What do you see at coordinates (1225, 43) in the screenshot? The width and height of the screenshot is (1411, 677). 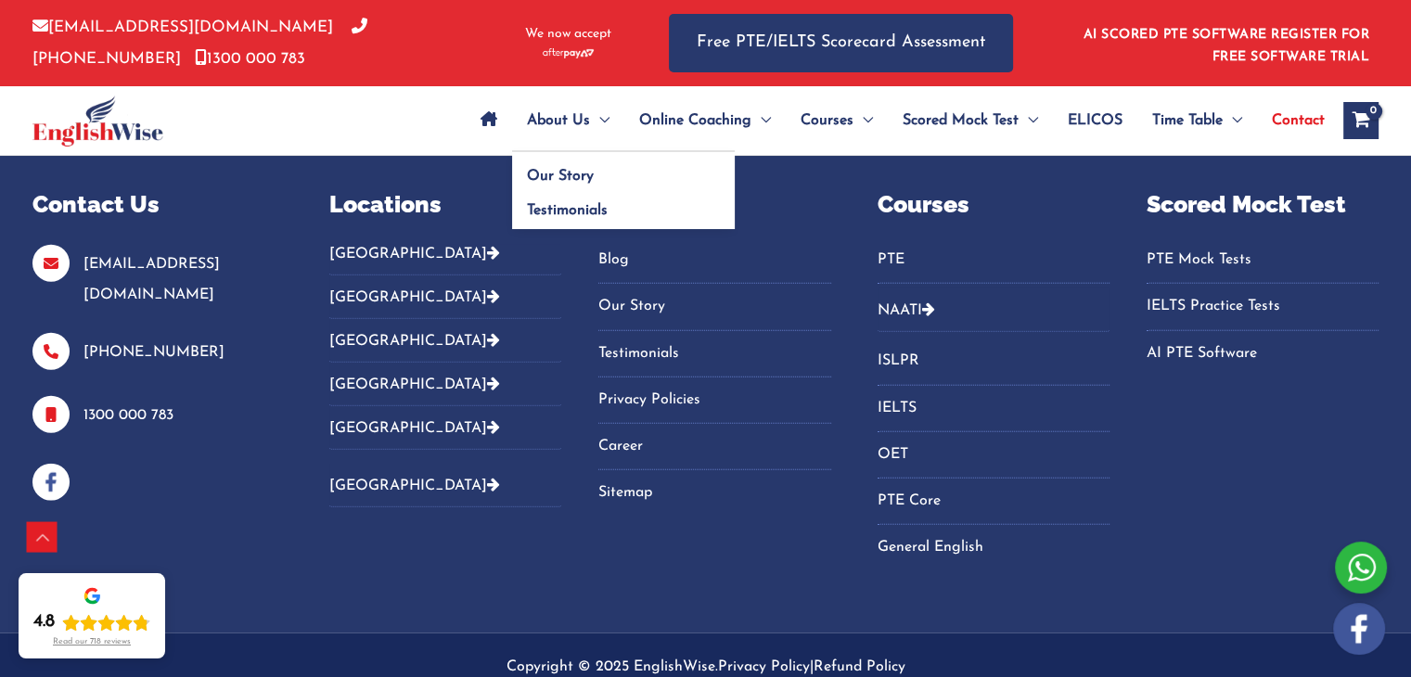 I see `aside: Header Widget 1` at bounding box center [1225, 43].